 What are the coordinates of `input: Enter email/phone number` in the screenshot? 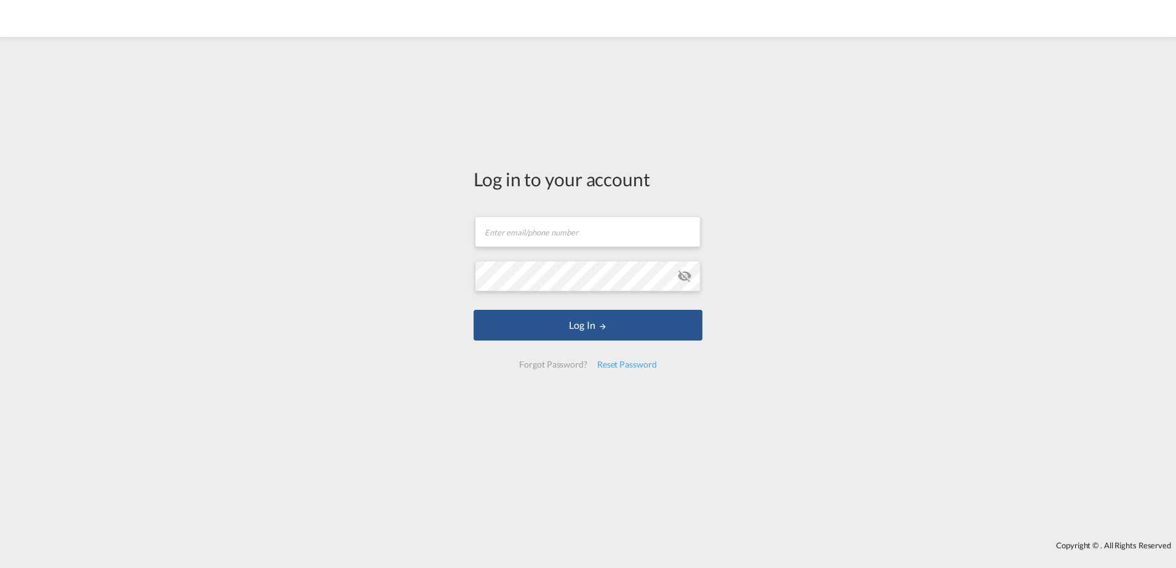 It's located at (587, 232).